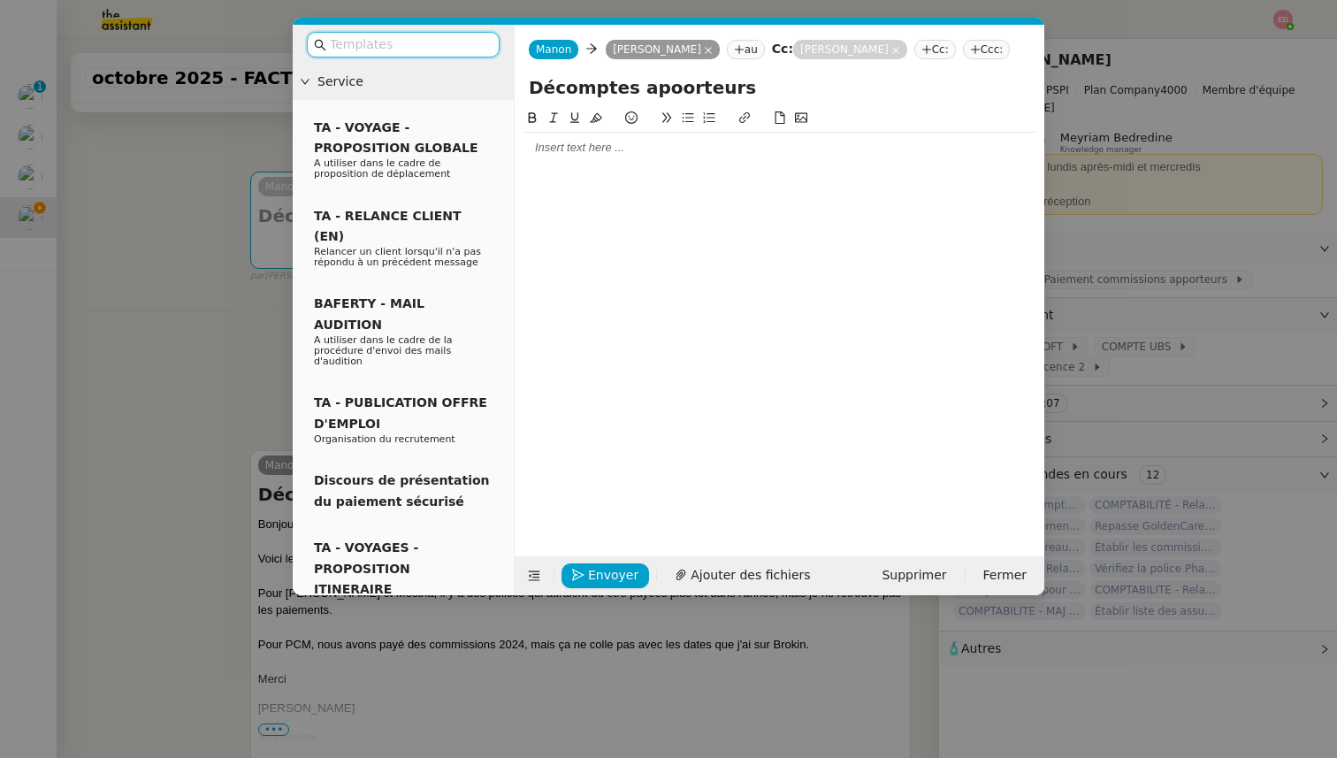 Image resolution: width=1337 pixels, height=758 pixels. What do you see at coordinates (935, 50) in the screenshot?
I see `nz-tag: Cc:` at bounding box center [935, 50].